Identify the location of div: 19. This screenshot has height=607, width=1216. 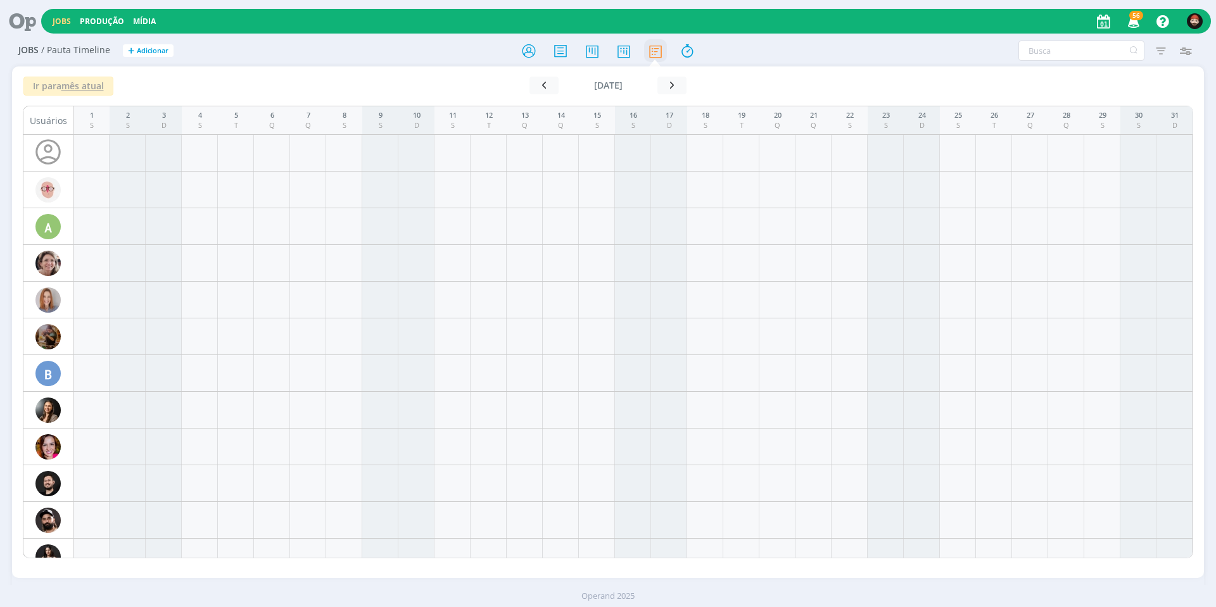
(741, 115).